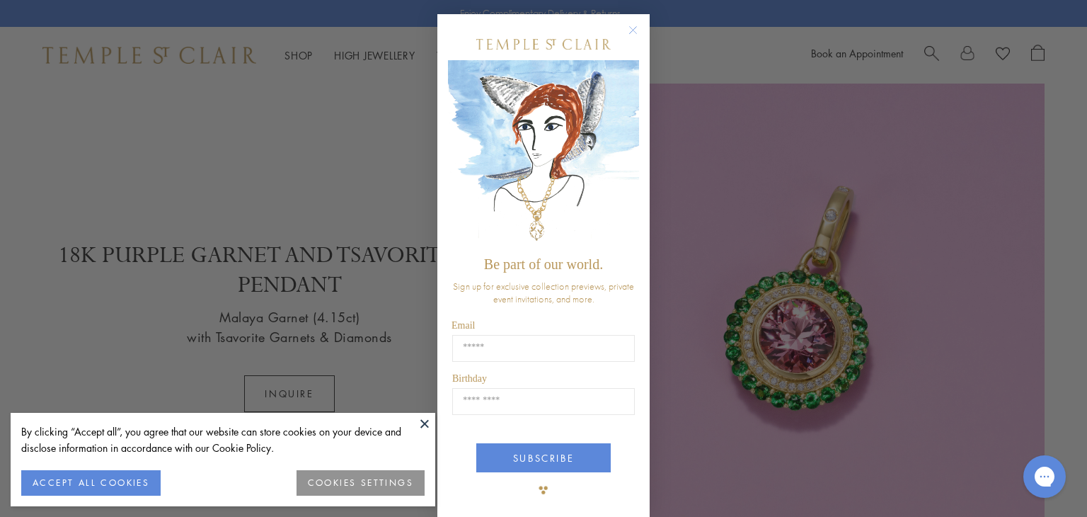 The height and width of the screenshot is (517, 1087). Describe the element at coordinates (544, 154) in the screenshot. I see `img: c4a9eb12-d91a-4d4a-8ee0-386386f4f338.jpeg` at that location.